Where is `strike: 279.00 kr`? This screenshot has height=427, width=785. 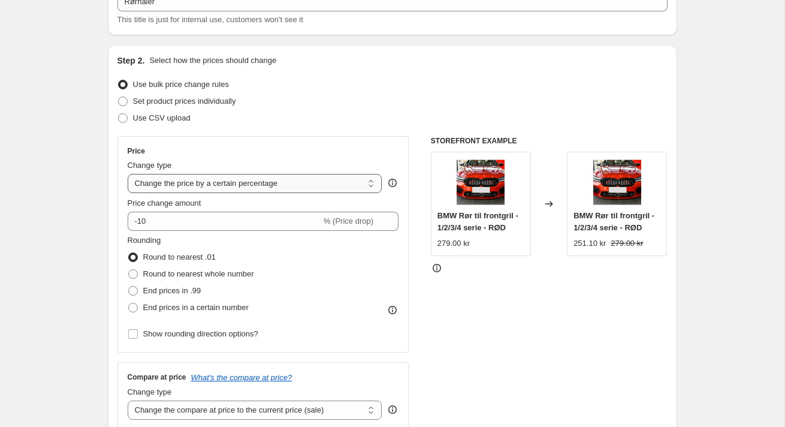
strike: 279.00 kr is located at coordinates (627, 243).